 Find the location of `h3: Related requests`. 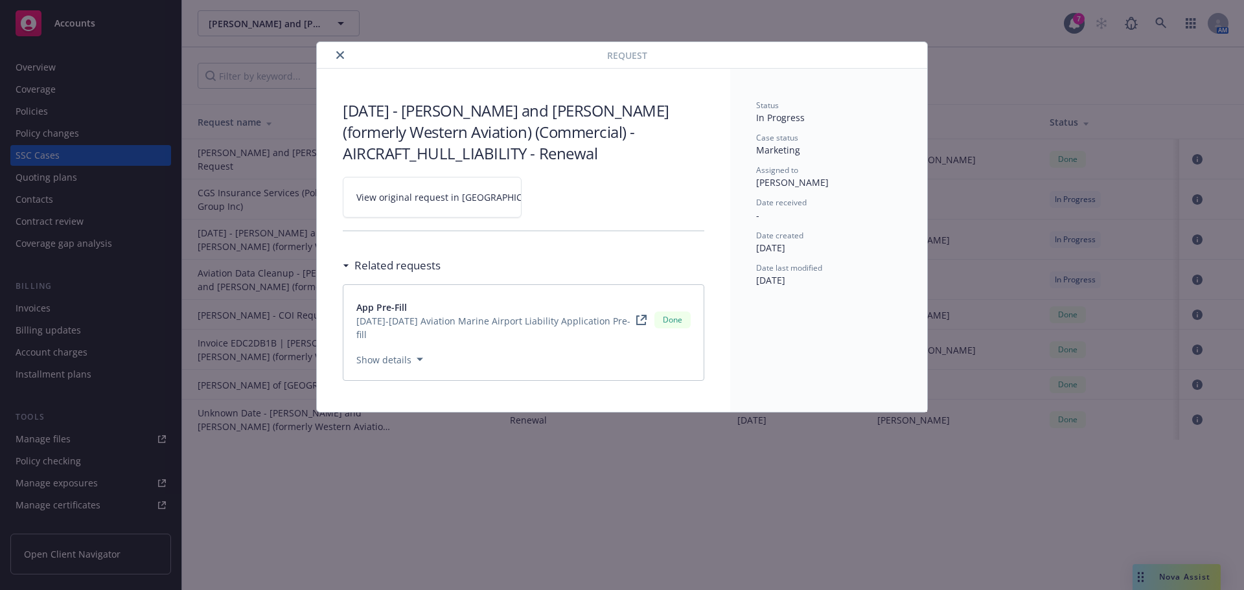

h3: Related requests is located at coordinates (397, 266).